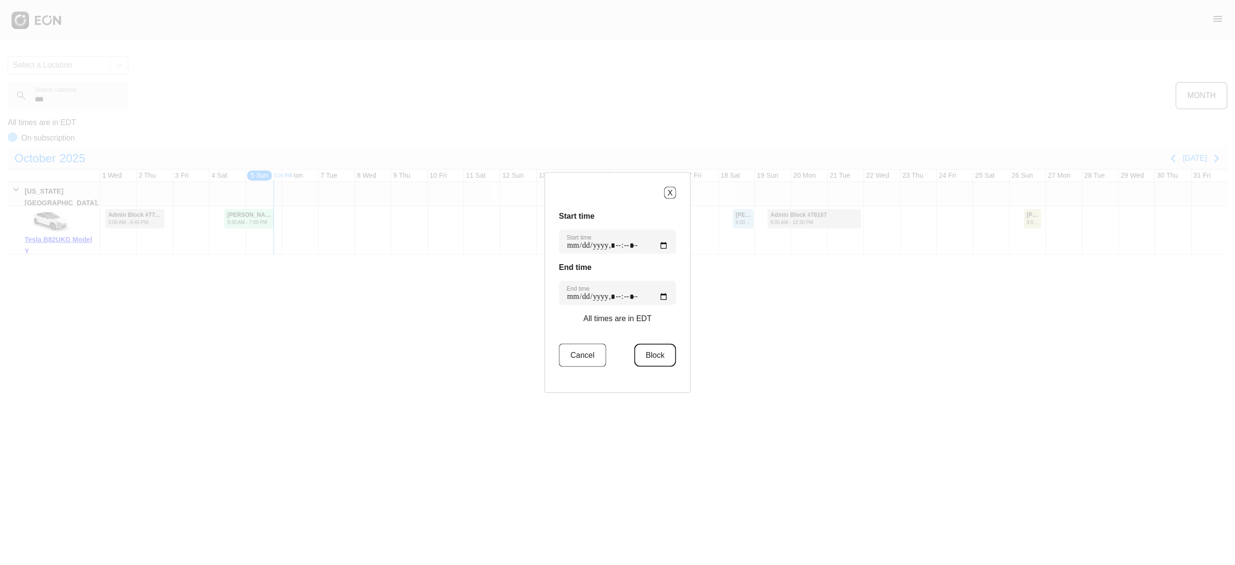  What do you see at coordinates (618, 267) in the screenshot?
I see `h3: End time` at bounding box center [618, 267].